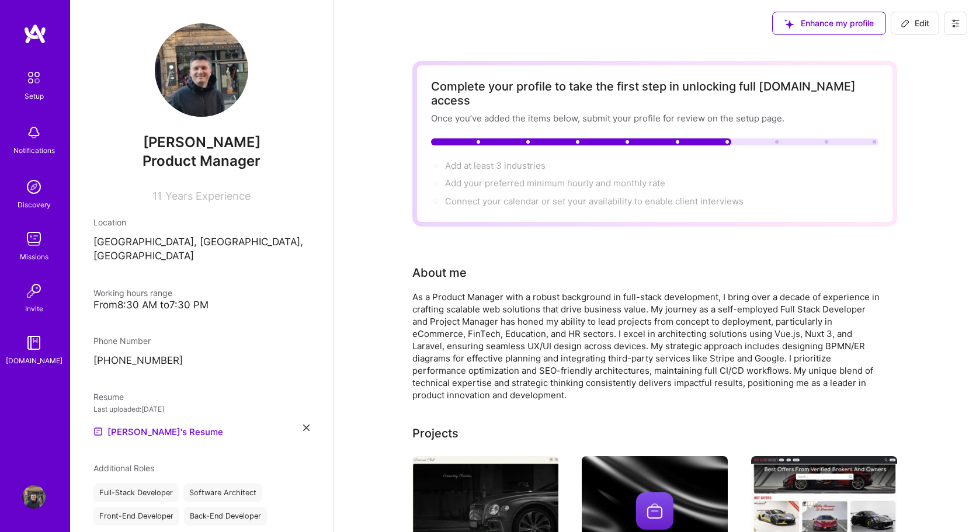  What do you see at coordinates (915, 23) in the screenshot?
I see `button: Edit` at bounding box center [915, 23].